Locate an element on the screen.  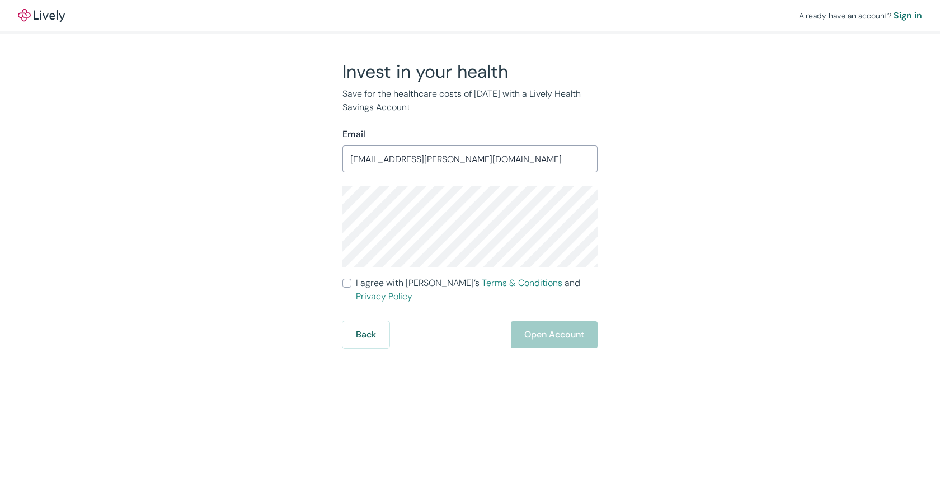
a: Sign in is located at coordinates (908, 16).